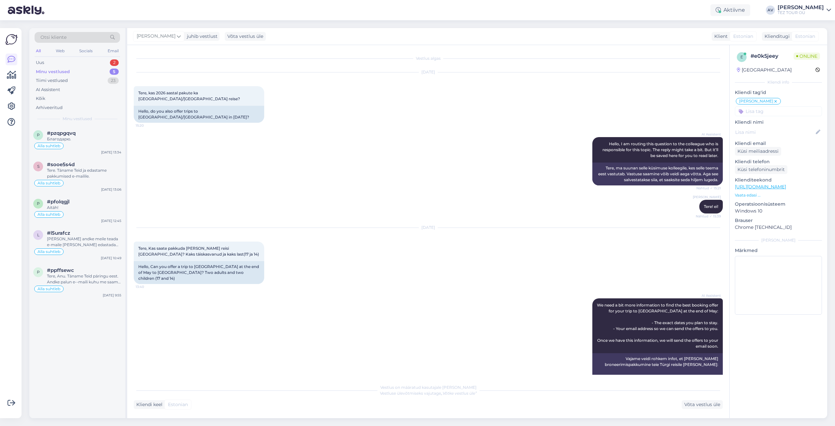 This screenshot has width=835, height=426. I want to click on div: Web, so click(60, 51).